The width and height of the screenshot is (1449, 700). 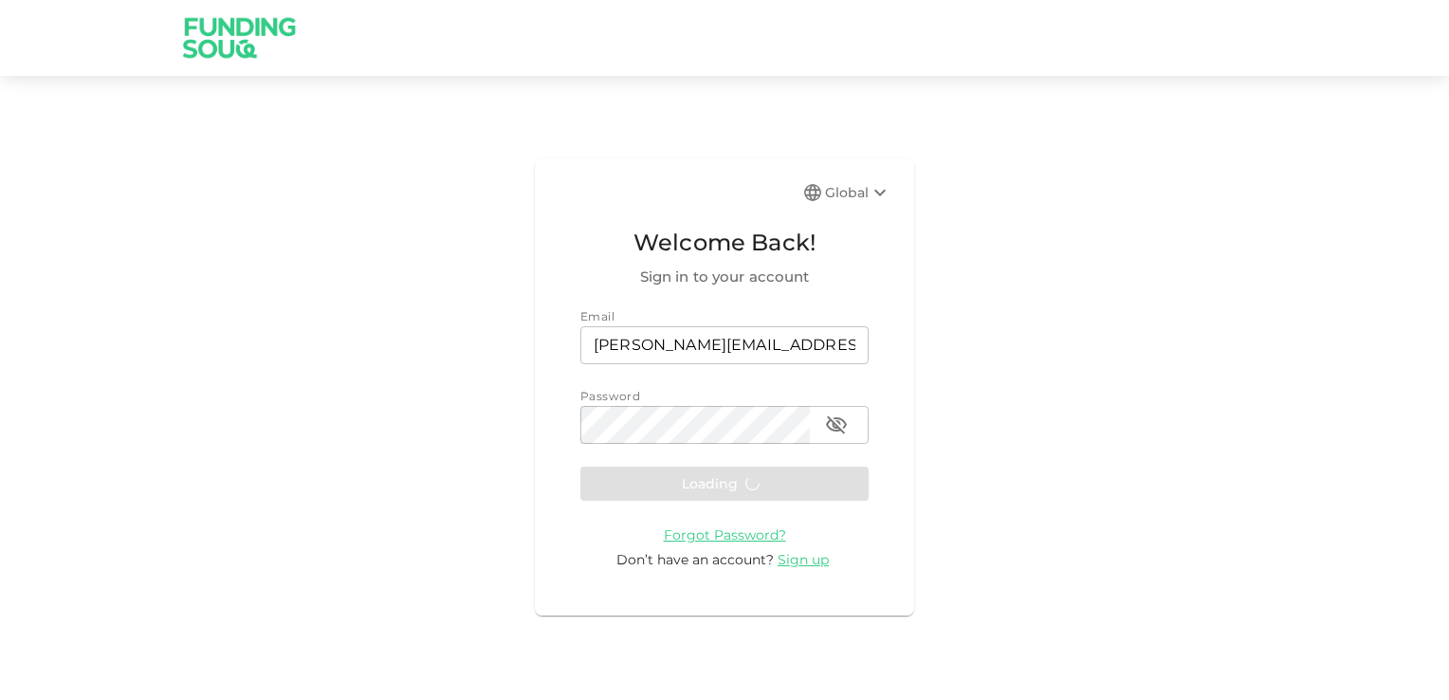 What do you see at coordinates (725, 535) in the screenshot?
I see `span: Forgot Password?` at bounding box center [725, 535].